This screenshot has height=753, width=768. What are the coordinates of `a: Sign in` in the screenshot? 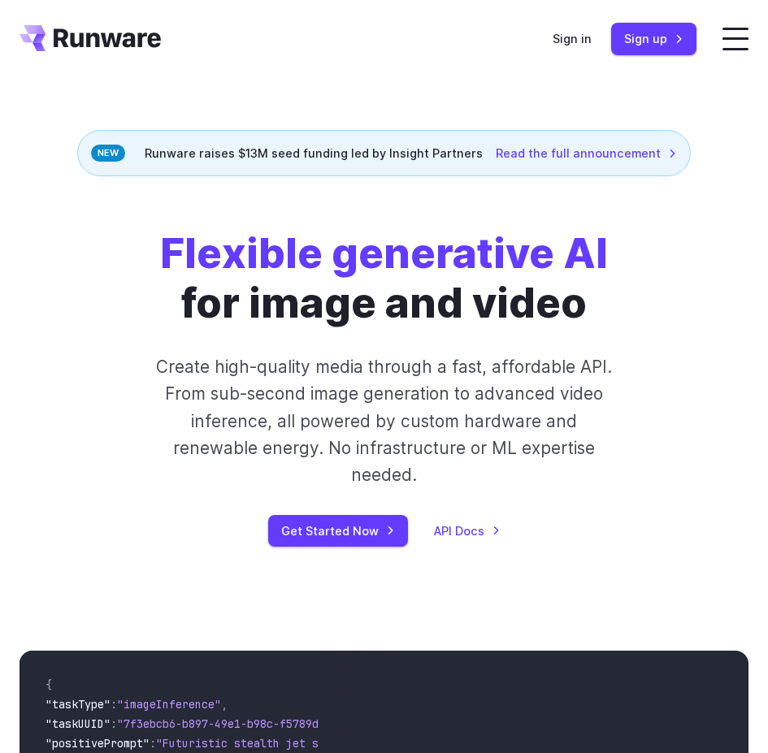 It's located at (572, 38).